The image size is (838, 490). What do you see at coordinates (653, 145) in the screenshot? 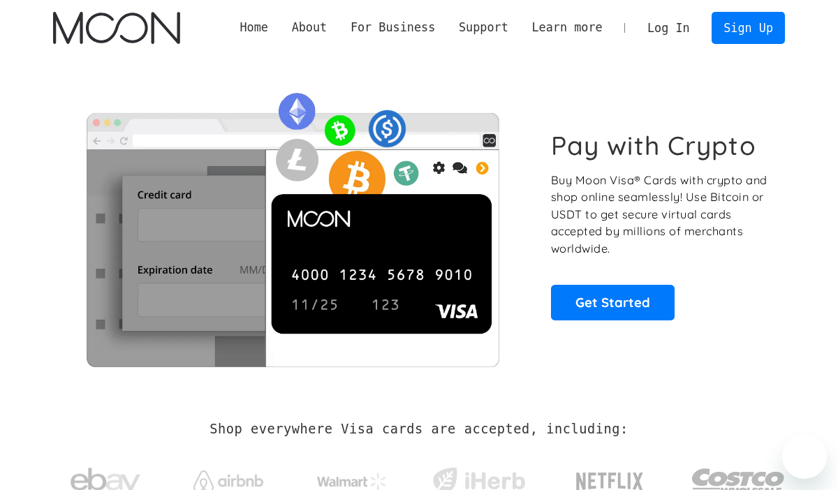
I see `h1: Pay with Crypto` at bounding box center [653, 145].